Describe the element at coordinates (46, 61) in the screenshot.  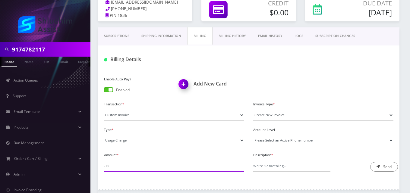
I see `a: SIM` at that location.